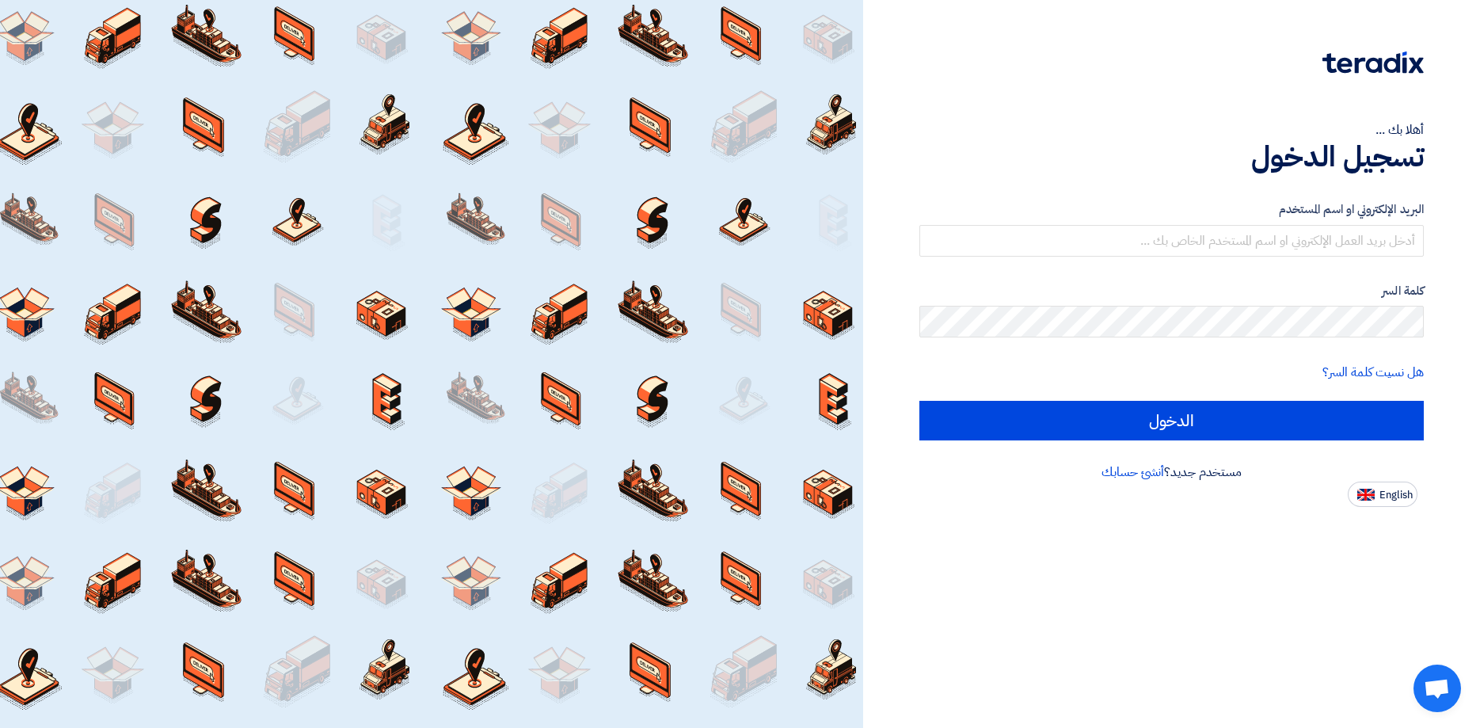 The height and width of the screenshot is (728, 1480). Describe the element at coordinates (1374, 63) in the screenshot. I see `img: Teradix logo` at that location.